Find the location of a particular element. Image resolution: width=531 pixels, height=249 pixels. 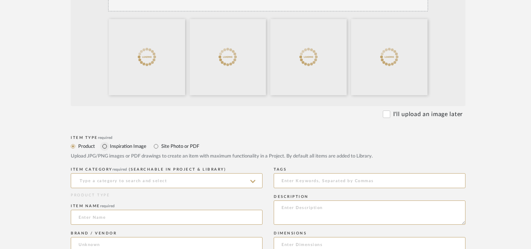

span: (Searchable in Project & Library) is located at coordinates (178, 169).